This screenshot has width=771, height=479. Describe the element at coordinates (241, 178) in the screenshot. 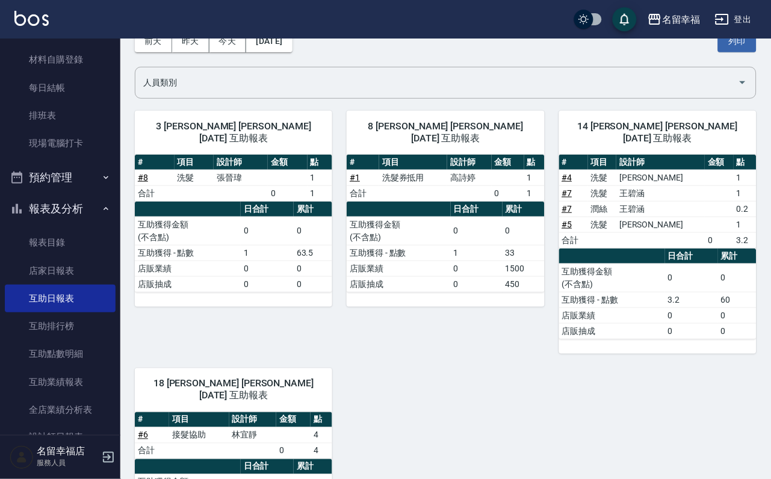

I see `td: 張晉瑋` at that location.